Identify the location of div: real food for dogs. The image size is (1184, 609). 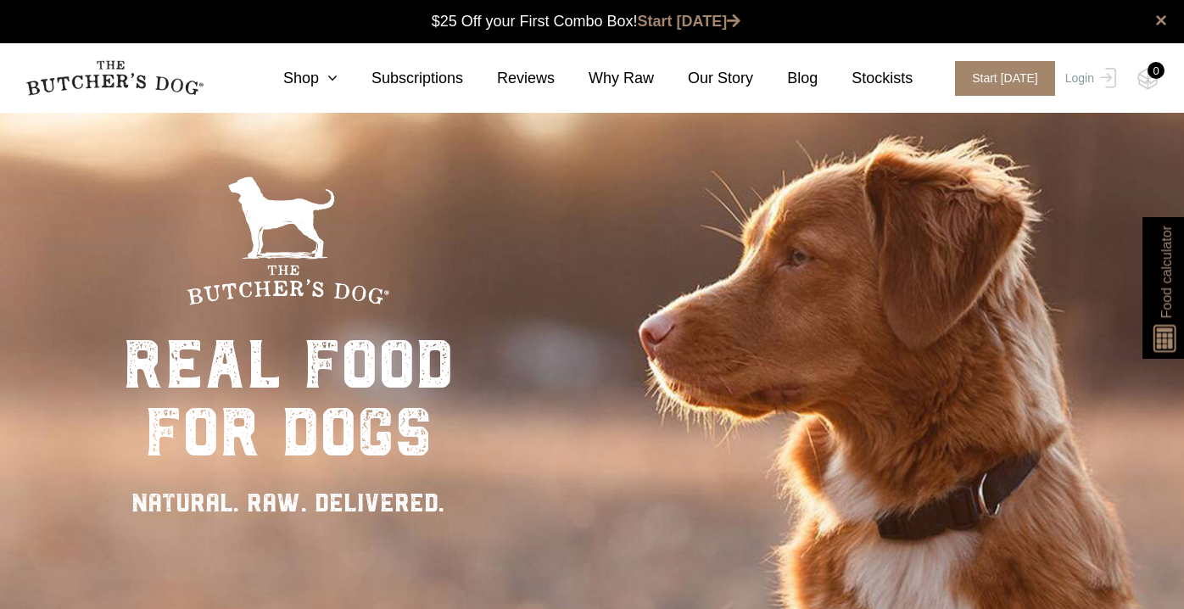
(288, 398).